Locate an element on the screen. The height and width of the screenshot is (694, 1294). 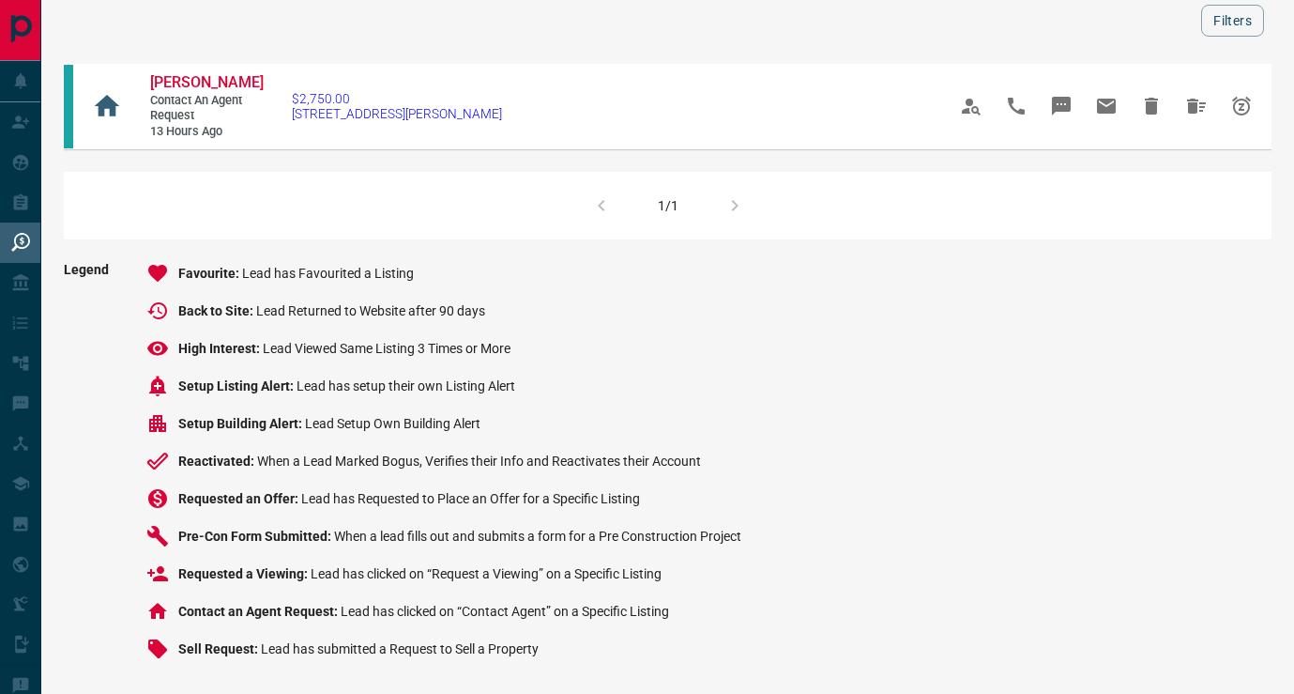
span: 13 hours ago is located at coordinates (207, 131).